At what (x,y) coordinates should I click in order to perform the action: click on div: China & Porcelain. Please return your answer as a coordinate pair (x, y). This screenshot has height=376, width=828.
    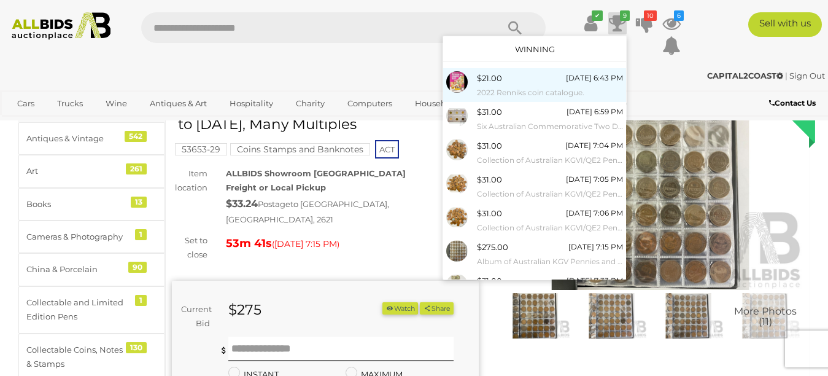
    Looking at the image, I should click on (77, 269).